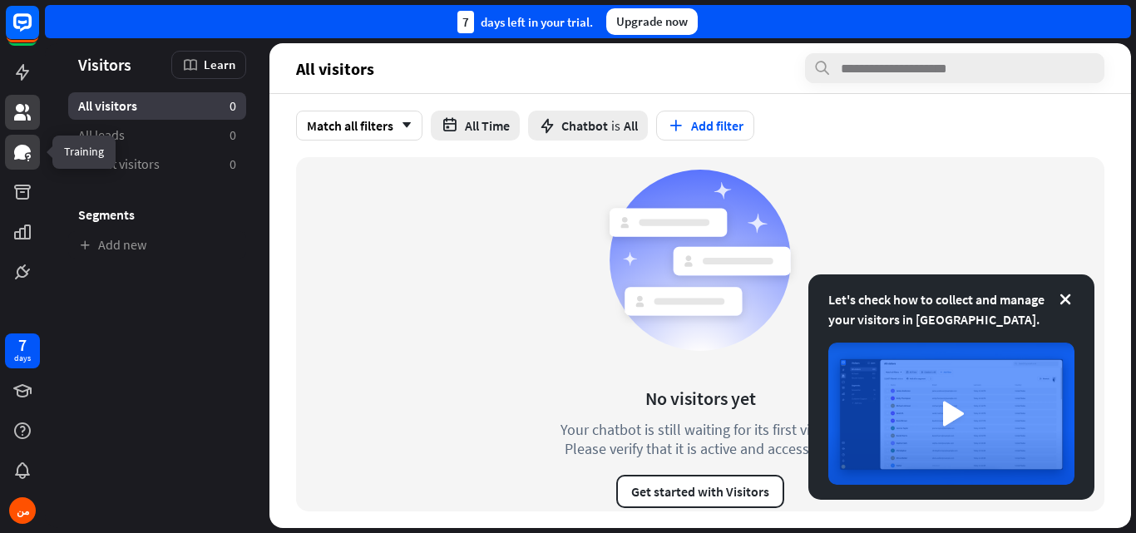 The height and width of the screenshot is (533, 1136). What do you see at coordinates (700, 398) in the screenshot?
I see `div: No visitors yet` at bounding box center [700, 398].